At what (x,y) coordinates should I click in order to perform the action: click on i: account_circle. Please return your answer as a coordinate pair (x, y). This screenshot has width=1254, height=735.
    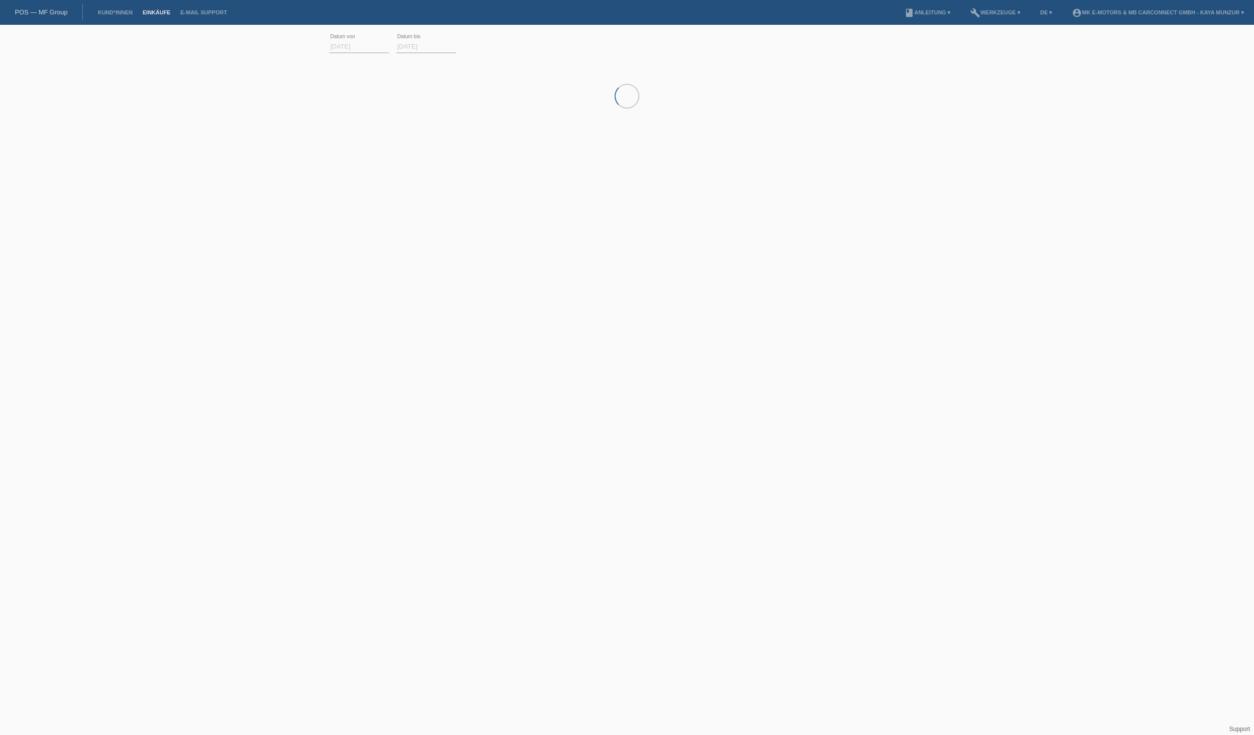
    Looking at the image, I should click on (1077, 13).